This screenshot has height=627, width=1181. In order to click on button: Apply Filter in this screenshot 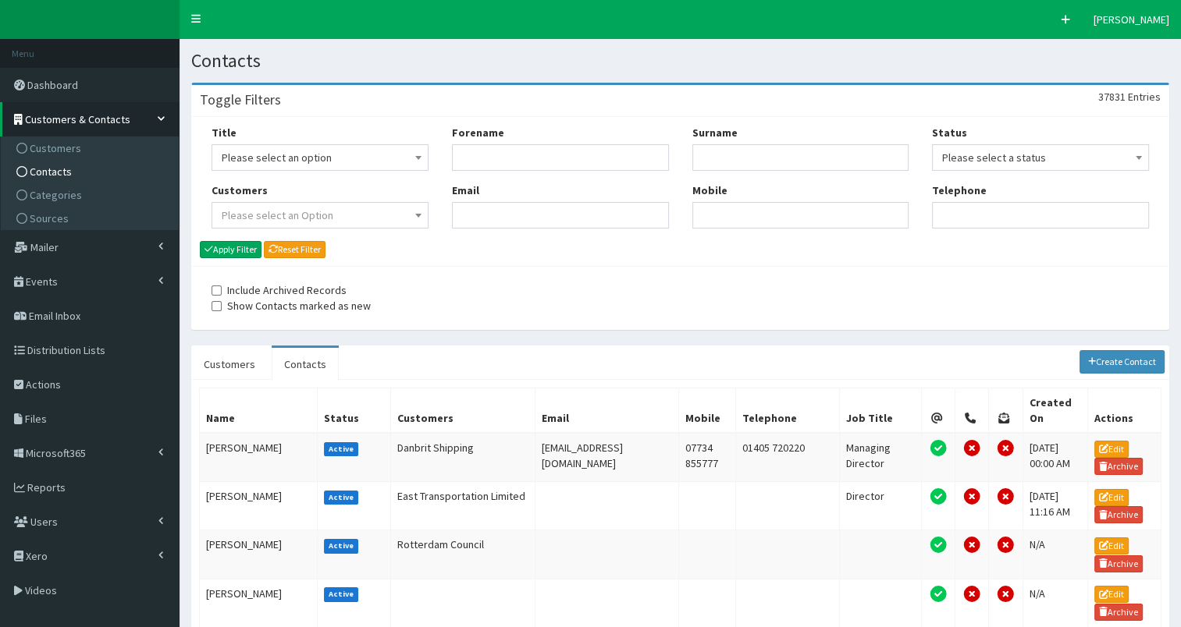, I will do `click(230, 250)`.